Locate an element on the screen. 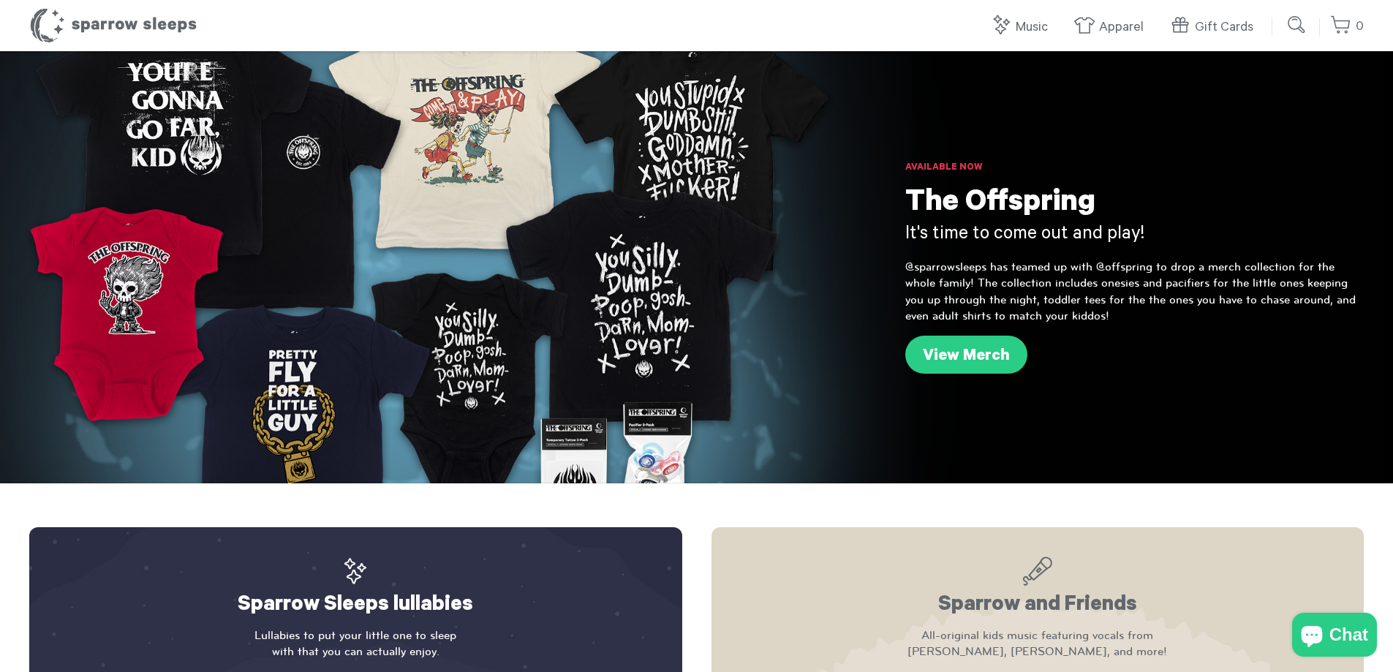 The image size is (1393, 672). h3: It's time to come out and play! is located at coordinates (1134, 235).